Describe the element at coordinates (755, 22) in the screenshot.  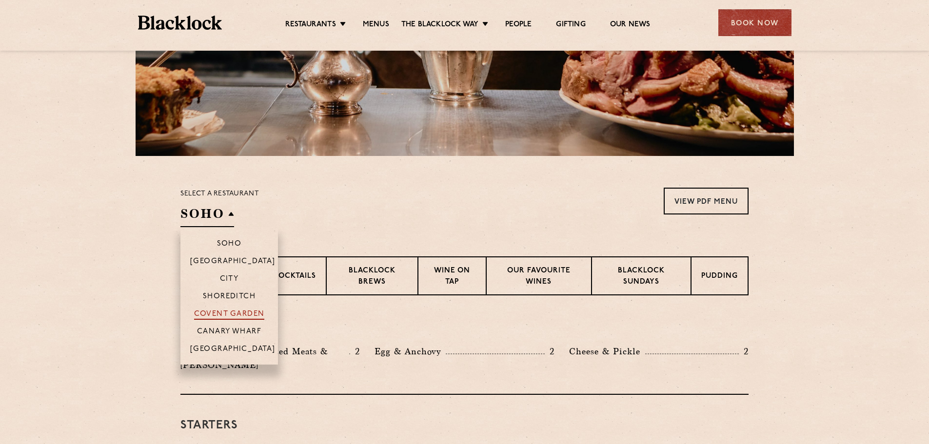
I see `div: Book Now` at that location.